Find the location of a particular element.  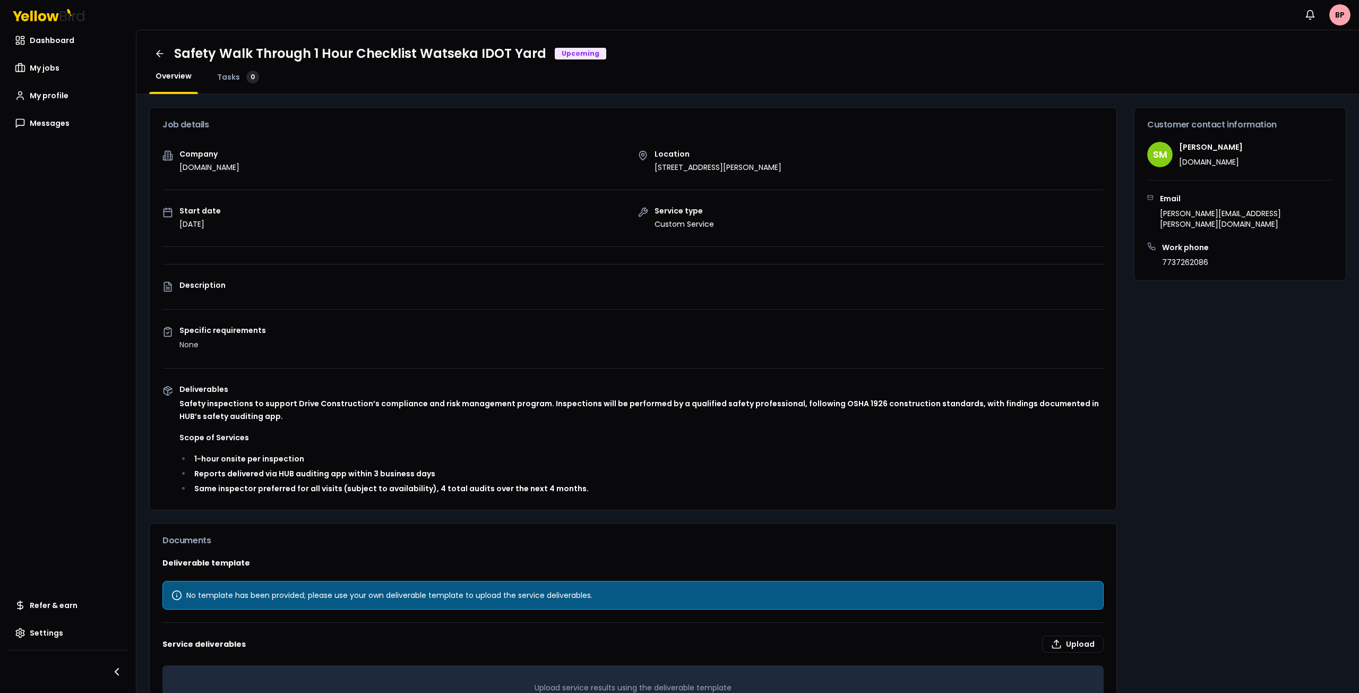

p: Start date is located at coordinates (200, 211).